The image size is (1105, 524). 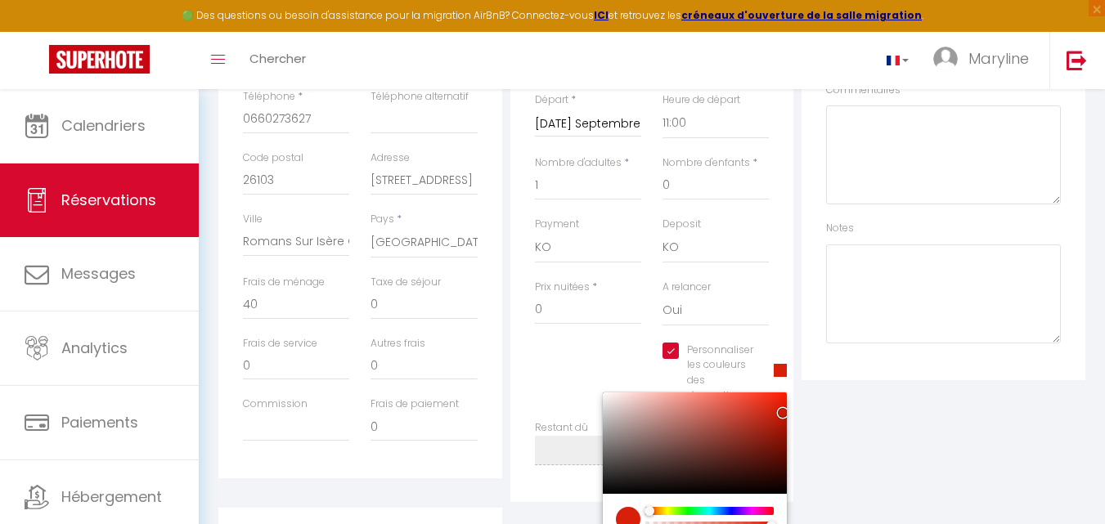 What do you see at coordinates (866, 90) in the screenshot?
I see `label: Commentaires` at bounding box center [866, 90].